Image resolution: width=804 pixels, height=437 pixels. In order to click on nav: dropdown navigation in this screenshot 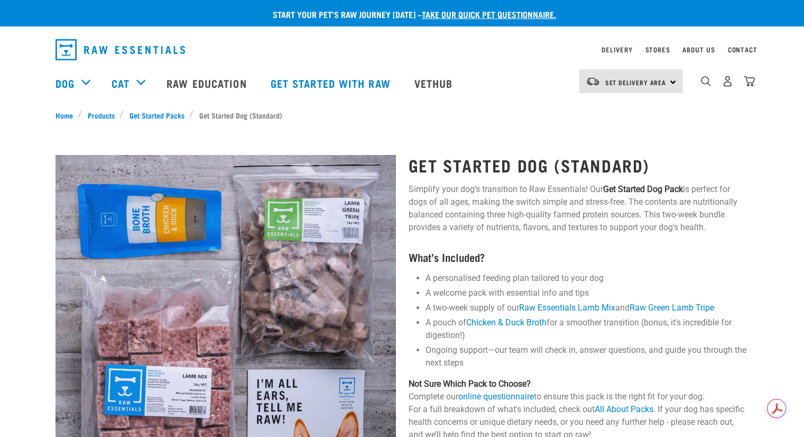, I will do `click(402, 50)`.